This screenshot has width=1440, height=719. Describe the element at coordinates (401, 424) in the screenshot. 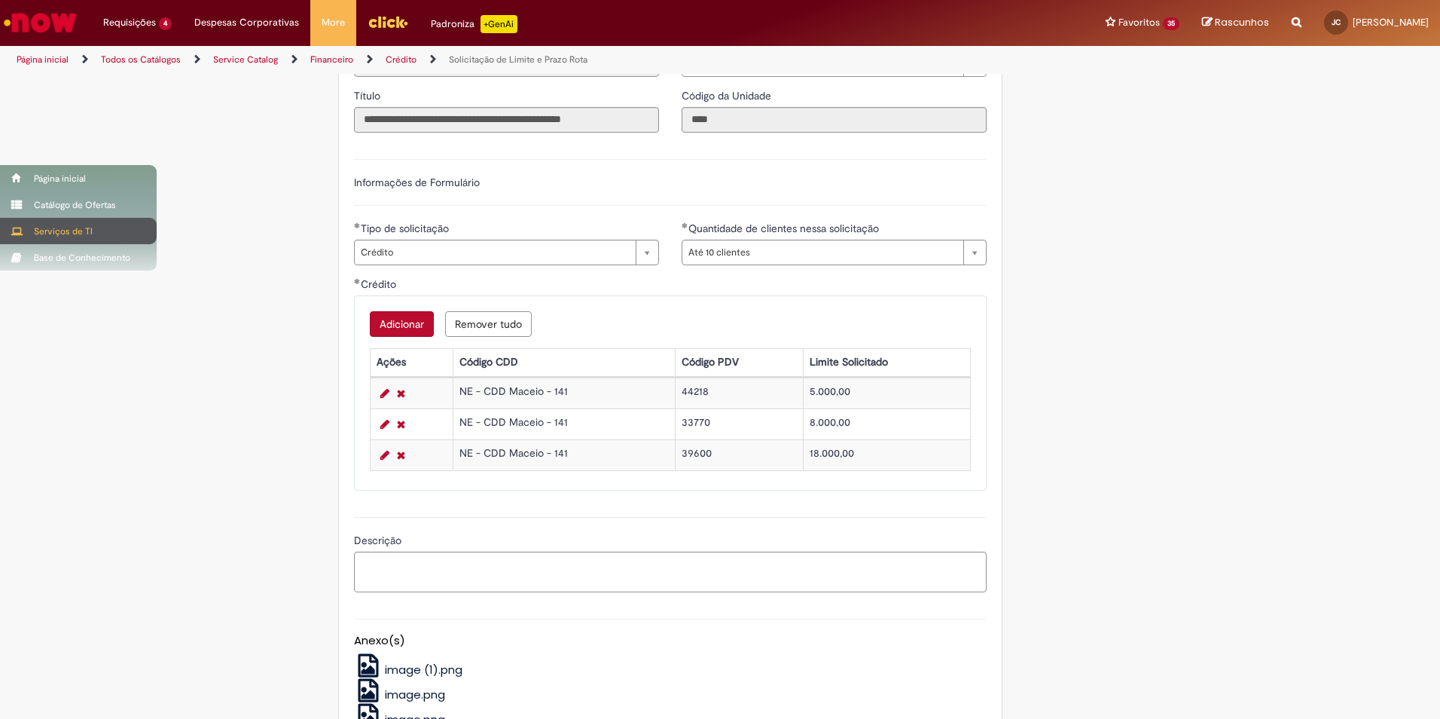

I see `a: Remover linha 2` at that location.